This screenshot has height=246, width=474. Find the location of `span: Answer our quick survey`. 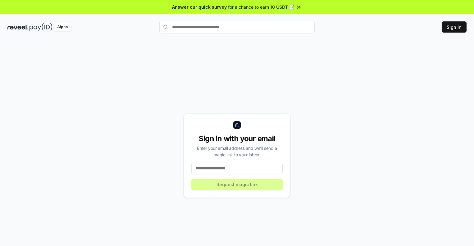

span: Answer our quick survey is located at coordinates (200, 7).